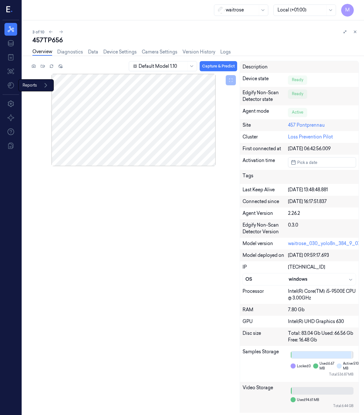  Describe the element at coordinates (265, 96) in the screenshot. I see `div: Edgify Non-Scan Detector state` at that location.